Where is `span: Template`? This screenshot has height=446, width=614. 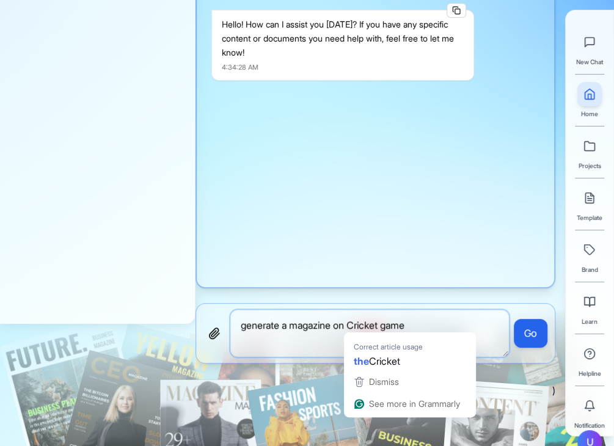
span: Template is located at coordinates (589, 217).